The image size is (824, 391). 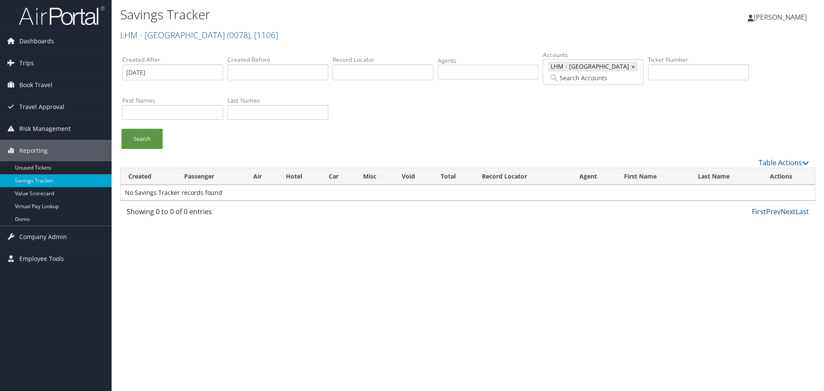 What do you see at coordinates (173, 60) in the screenshot?
I see `label: Created After` at bounding box center [173, 60].